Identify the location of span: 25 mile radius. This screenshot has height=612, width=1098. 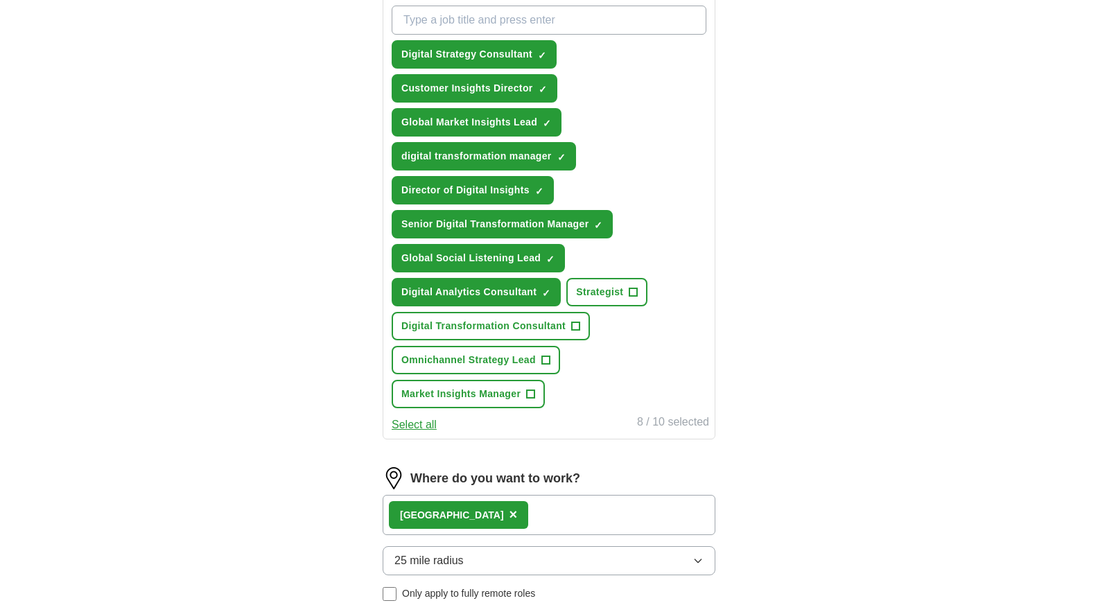
(429, 561).